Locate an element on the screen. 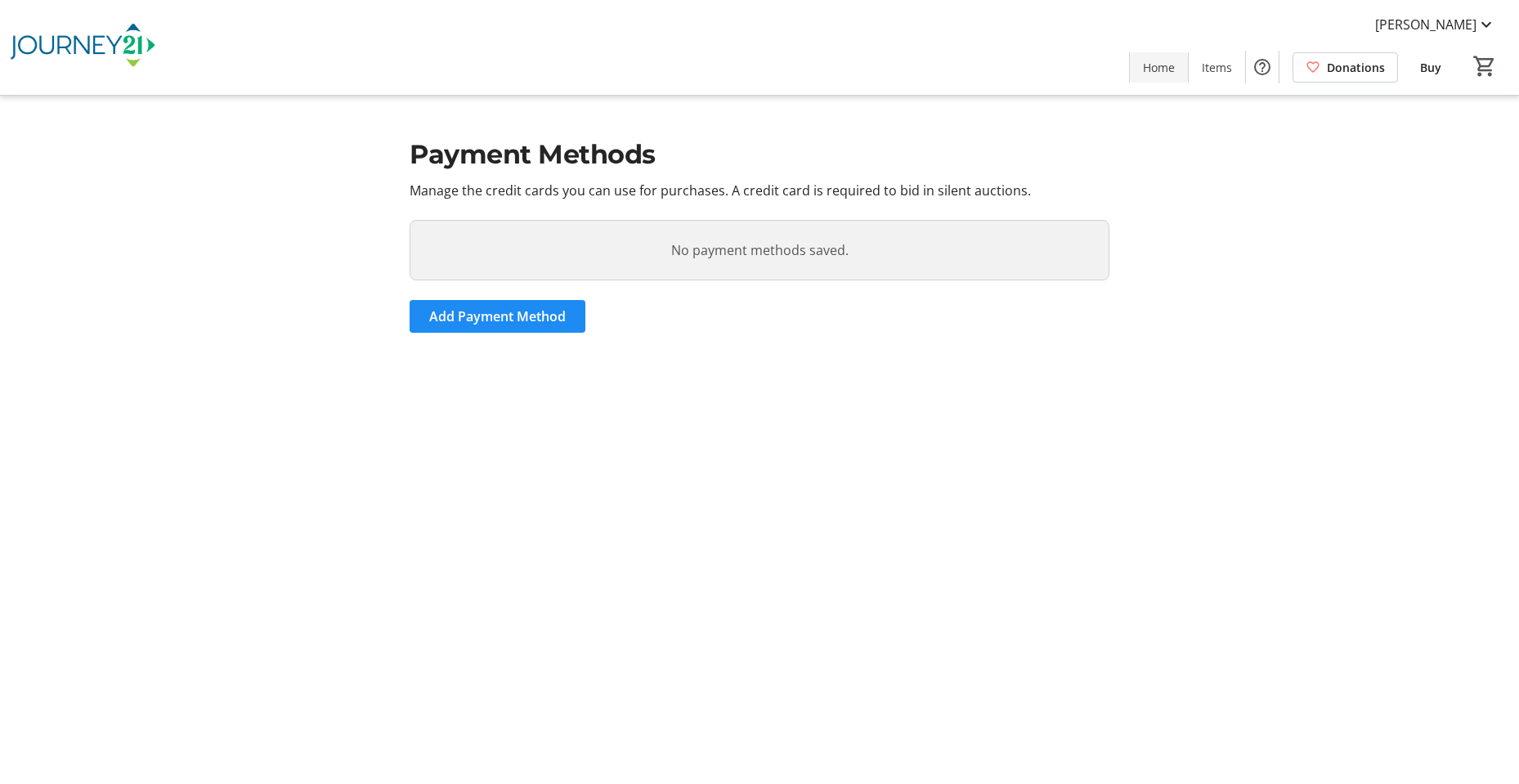 The height and width of the screenshot is (784, 1519). a: Donations is located at coordinates (1345, 67).